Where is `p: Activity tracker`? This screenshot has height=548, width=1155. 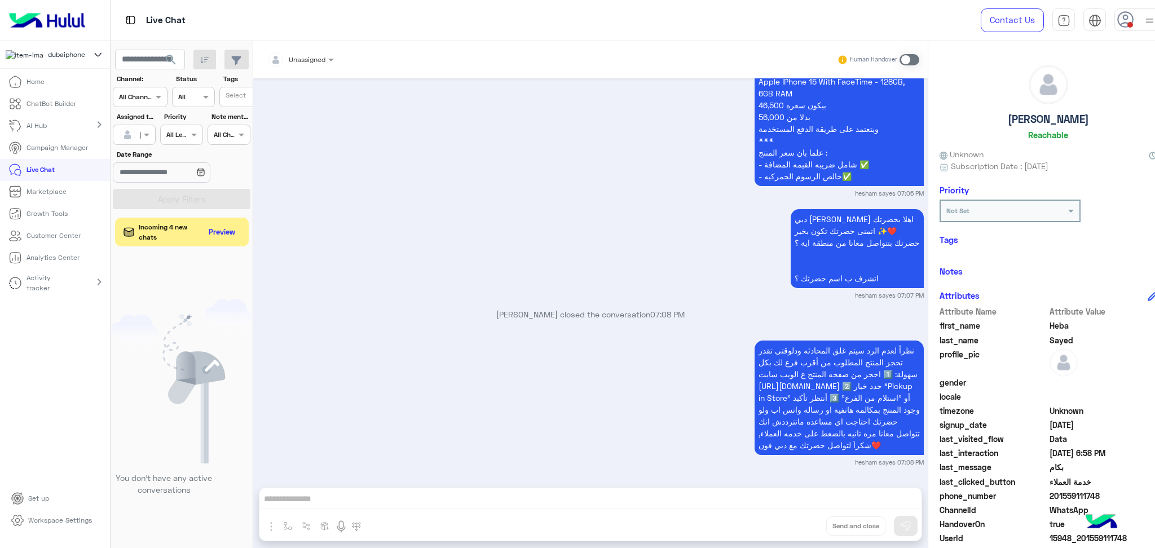 p: Activity tracker is located at coordinates (51, 283).